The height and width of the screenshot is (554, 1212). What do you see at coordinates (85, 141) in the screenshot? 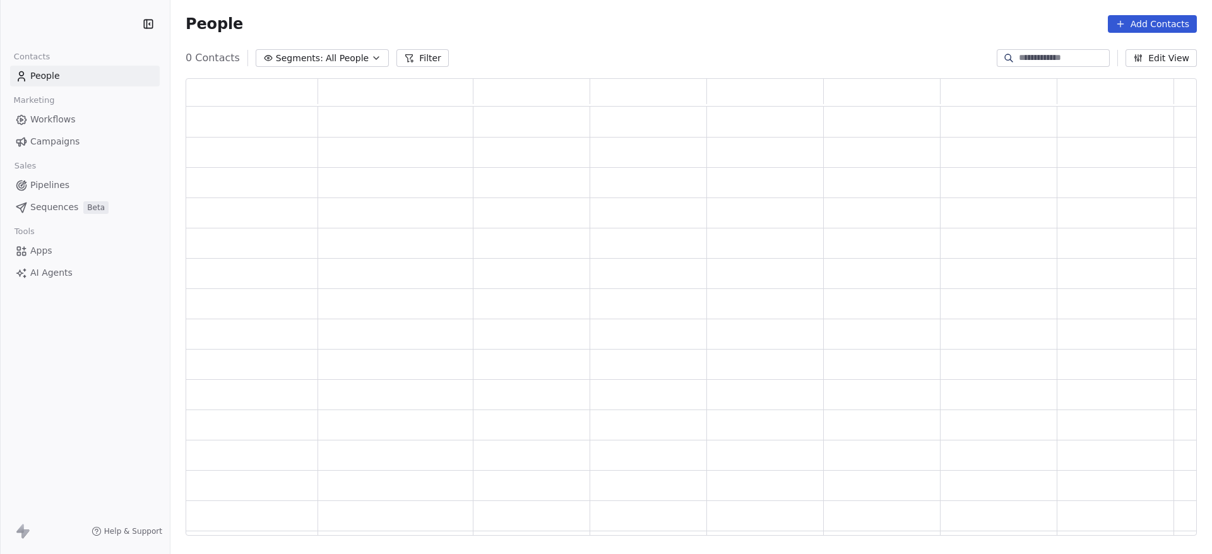
I see `a: Campaigns` at bounding box center [85, 141].